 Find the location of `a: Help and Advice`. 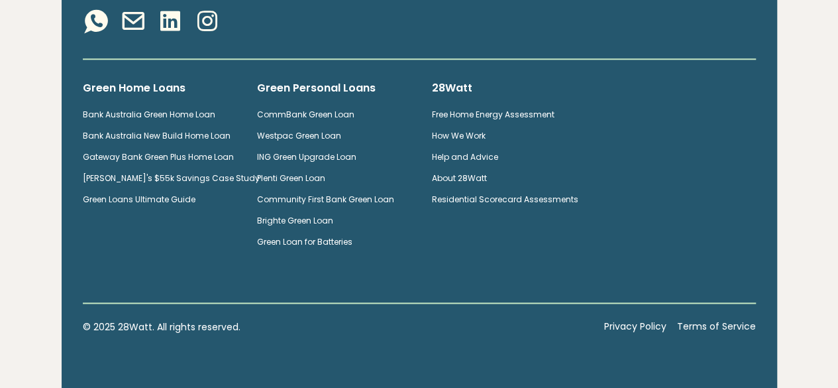

a: Help and Advice is located at coordinates (465, 156).